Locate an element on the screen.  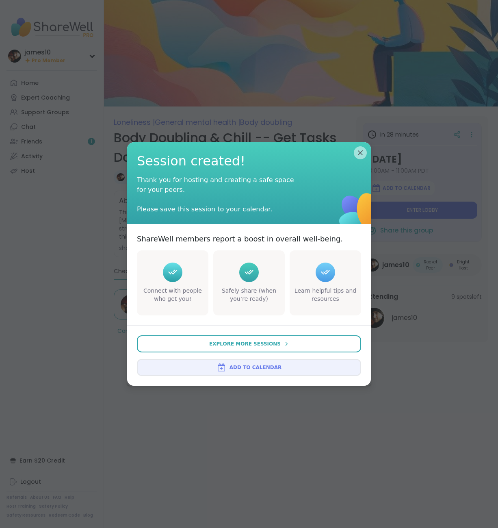
div: Connect with people who get you! is located at coordinates (173, 295).